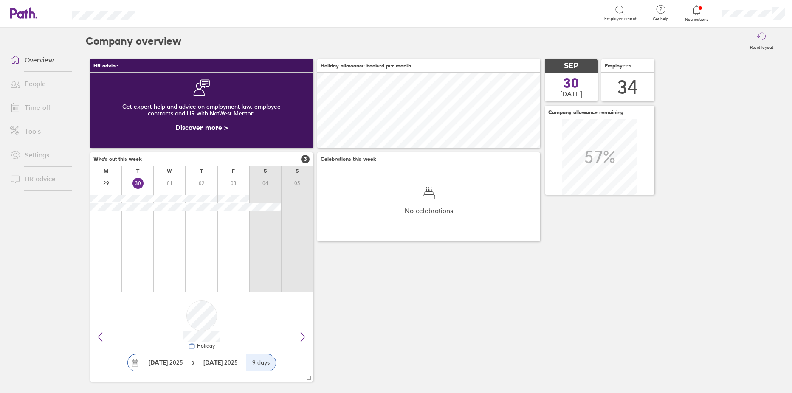 The image size is (792, 393). Describe the element at coordinates (201, 110) in the screenshot. I see `div: Get expert help and advice on employment law, employee contracts and HR with NatWest Mentor.` at that location.